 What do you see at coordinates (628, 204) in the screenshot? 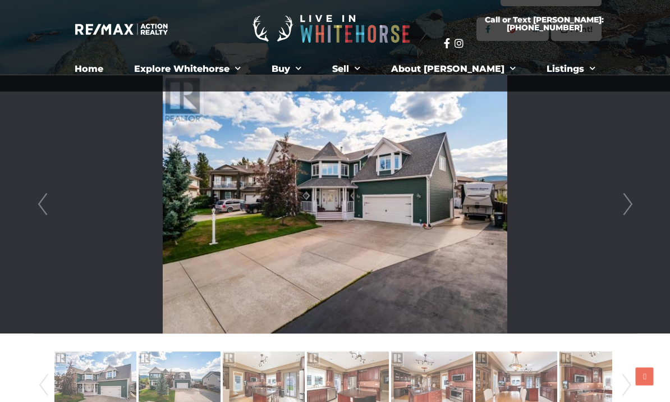
I see `a: Next` at bounding box center [628, 204].